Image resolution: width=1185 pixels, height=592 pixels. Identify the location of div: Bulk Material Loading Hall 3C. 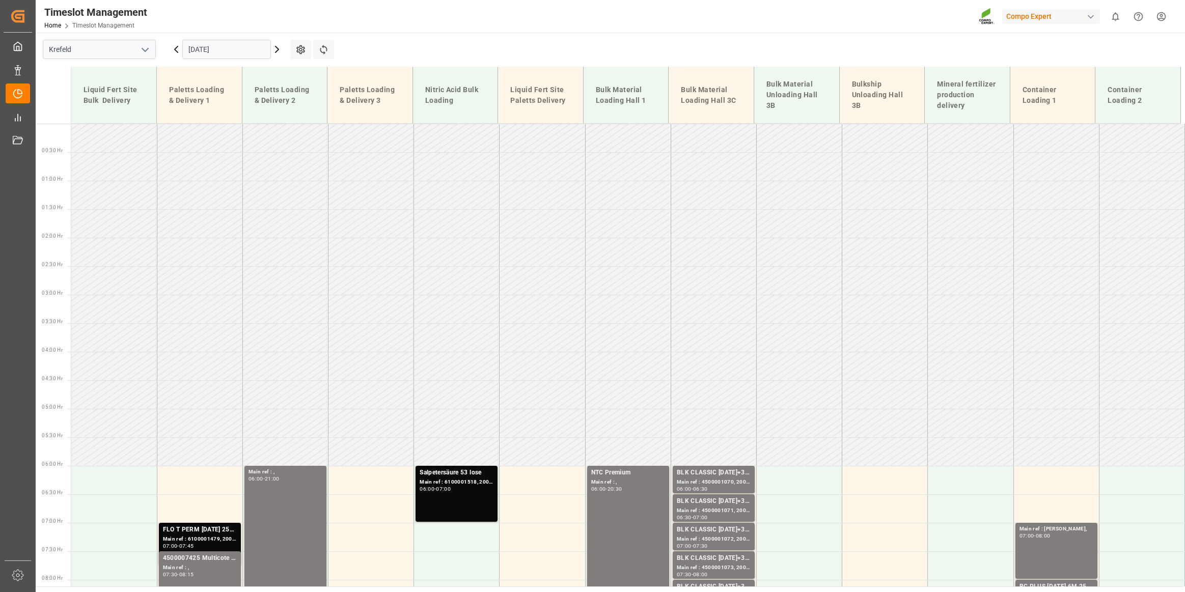
(711, 95).